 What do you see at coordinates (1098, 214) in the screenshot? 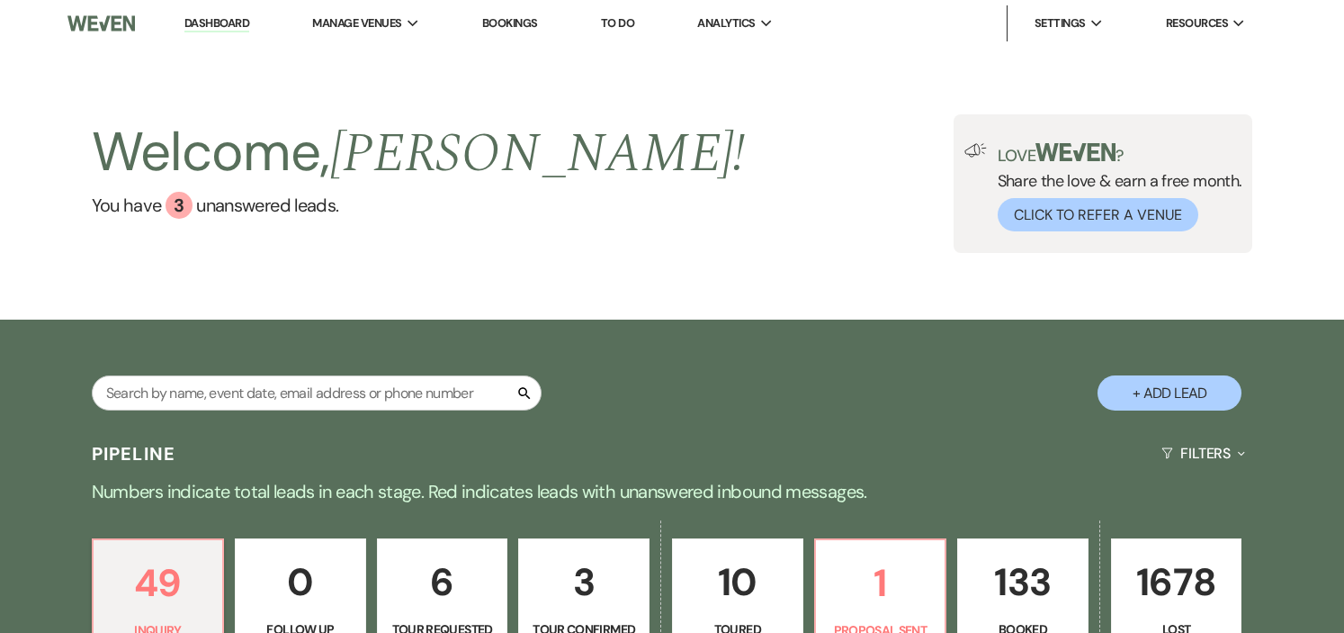
I see `button: Click to Refer a Venue` at bounding box center [1098, 214].